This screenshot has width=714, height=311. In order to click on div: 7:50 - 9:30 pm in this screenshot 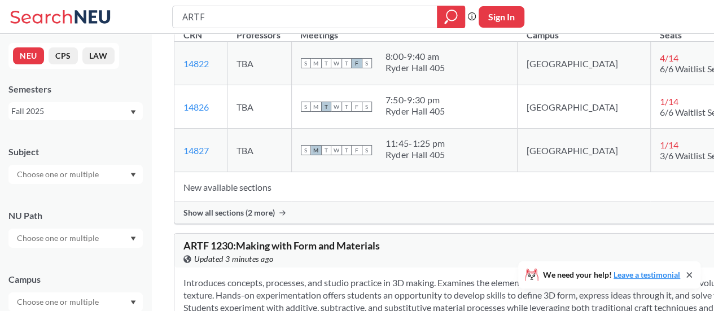, I will do `click(415, 100)`.